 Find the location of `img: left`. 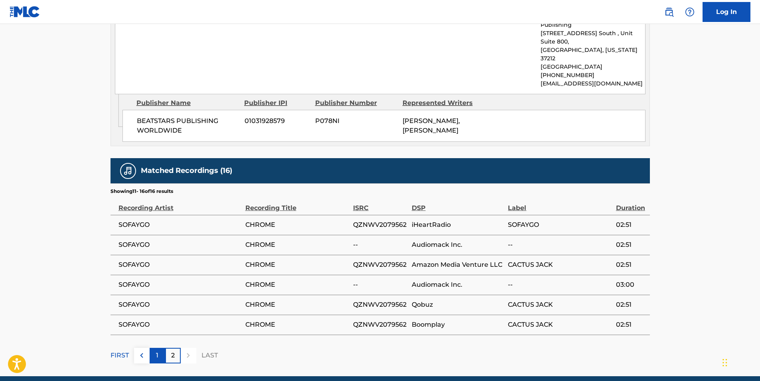

img: left is located at coordinates (142, 355).